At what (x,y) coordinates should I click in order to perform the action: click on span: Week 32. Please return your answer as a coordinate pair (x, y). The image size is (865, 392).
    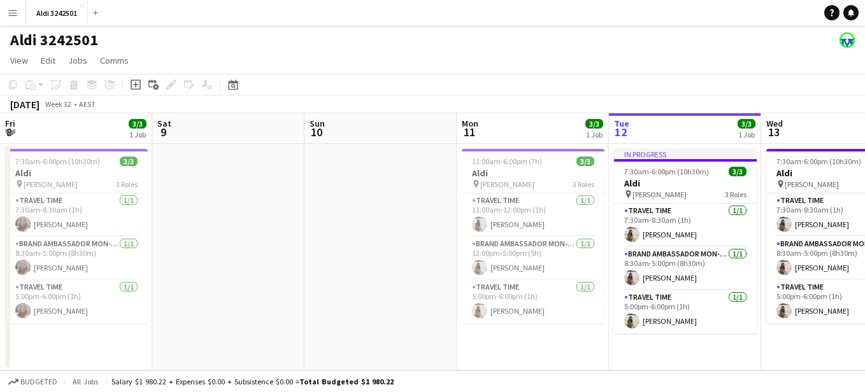
    Looking at the image, I should click on (58, 104).